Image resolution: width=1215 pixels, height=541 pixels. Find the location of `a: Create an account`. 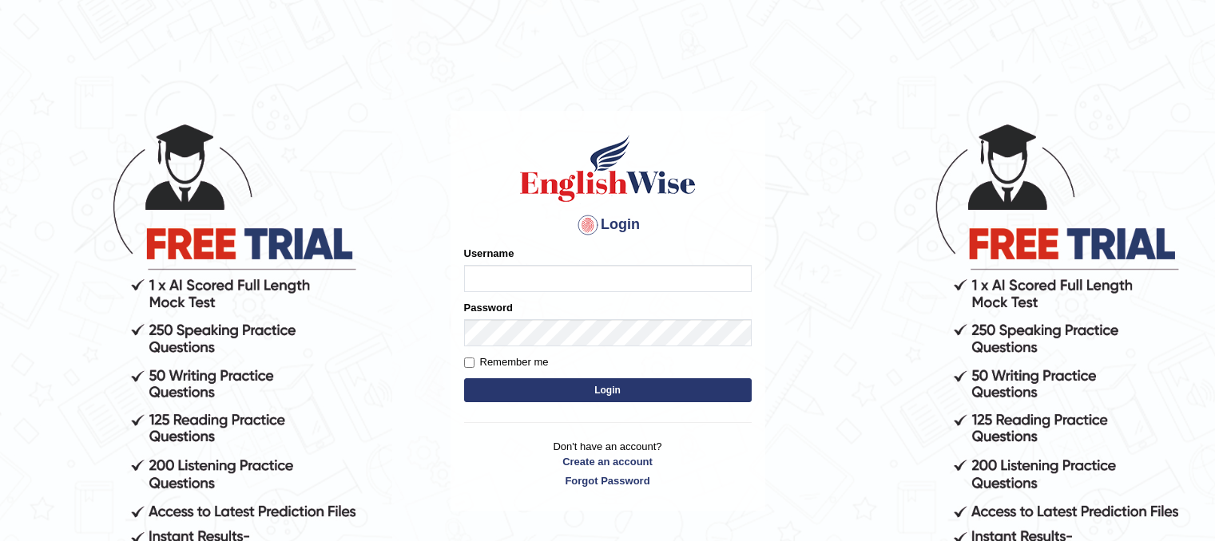

a: Create an account is located at coordinates (608, 462).